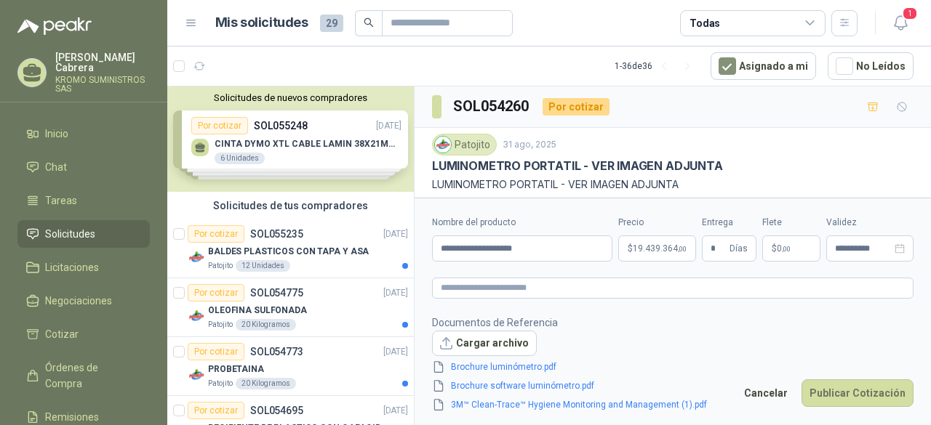 The height and width of the screenshot is (425, 931). What do you see at coordinates (783, 249) in the screenshot?
I see `span: 0` at bounding box center [783, 249].